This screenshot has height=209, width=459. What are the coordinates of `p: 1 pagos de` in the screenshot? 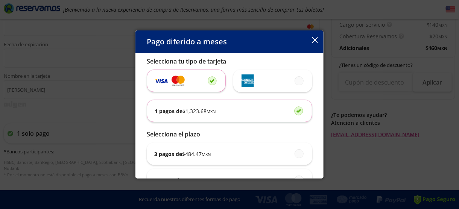 It's located at (185, 111).